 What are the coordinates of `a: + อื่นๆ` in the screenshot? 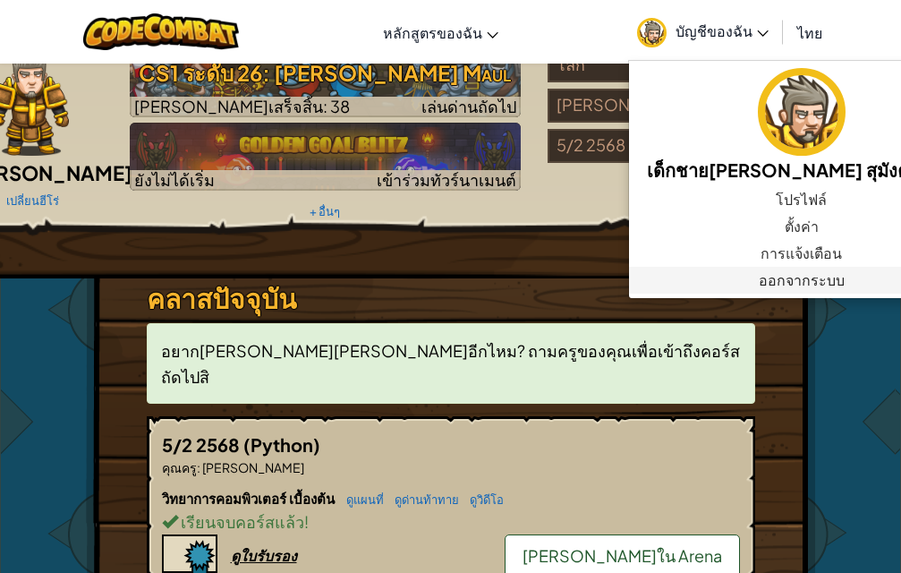 It's located at (325, 211).